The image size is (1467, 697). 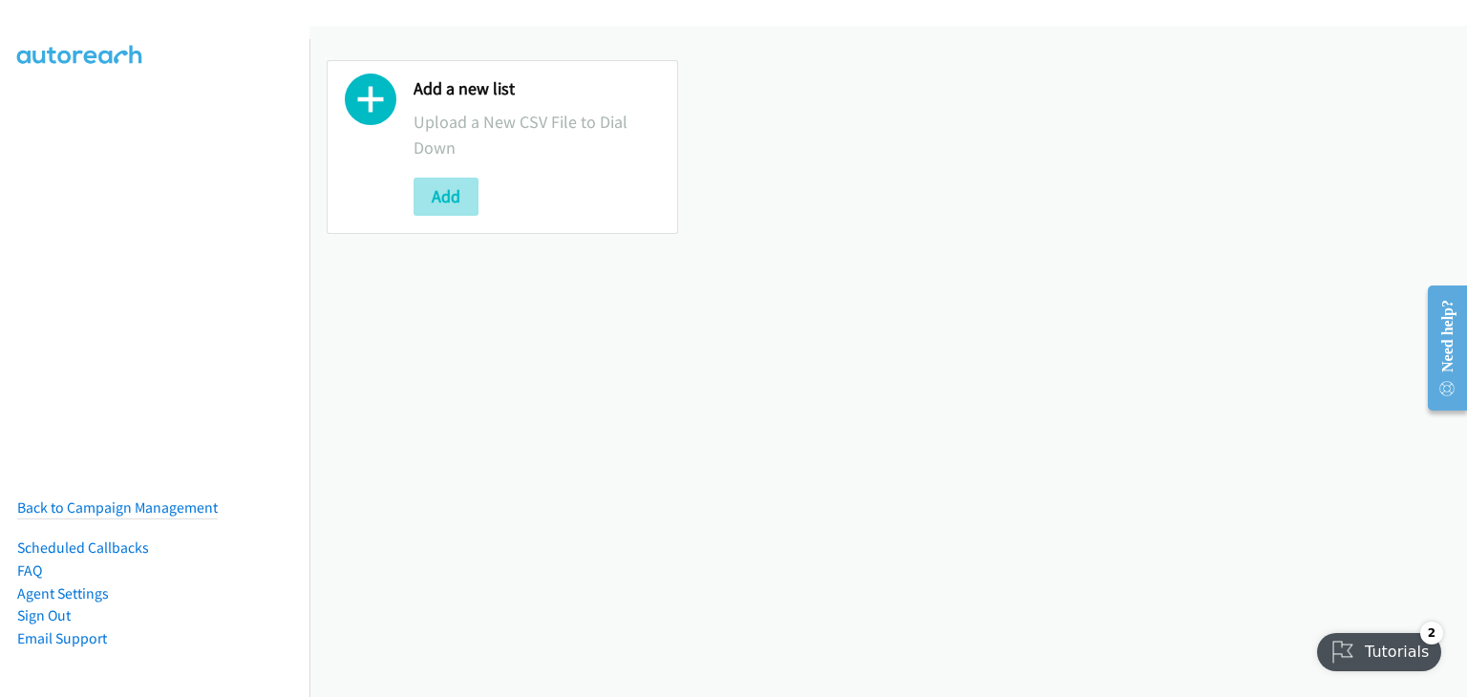 I want to click on upt-list-badge: 2, so click(x=126, y=19).